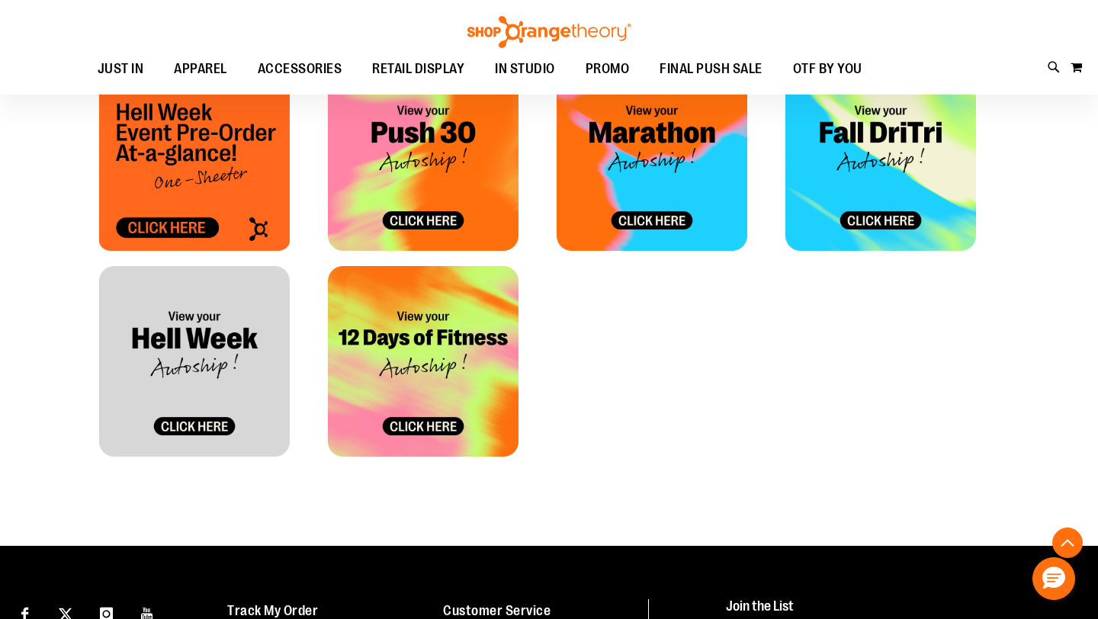  Describe the element at coordinates (418, 69) in the screenshot. I see `a: RETAIL DISPLAY` at that location.